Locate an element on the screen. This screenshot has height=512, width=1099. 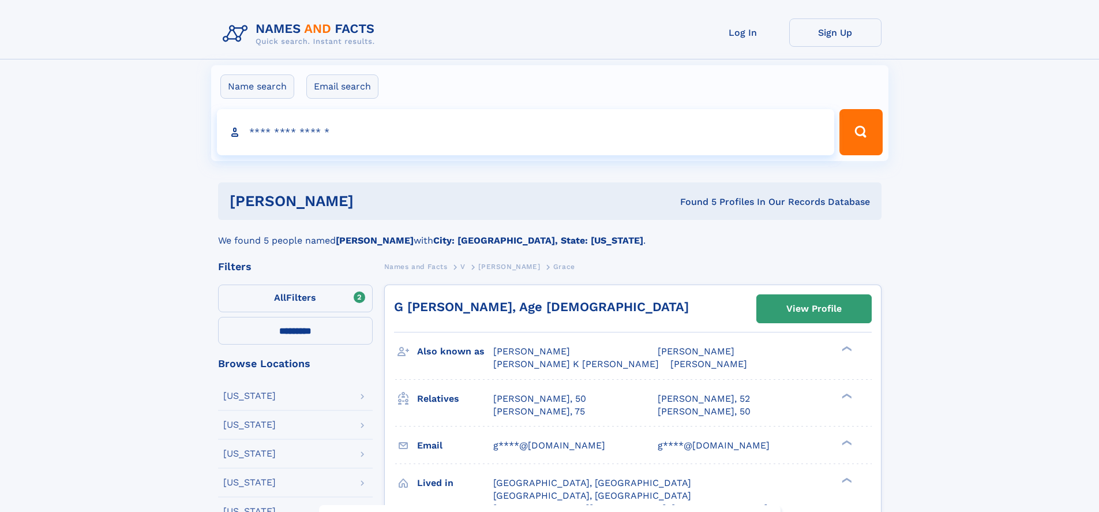
a: Names and Facts is located at coordinates (416, 266).